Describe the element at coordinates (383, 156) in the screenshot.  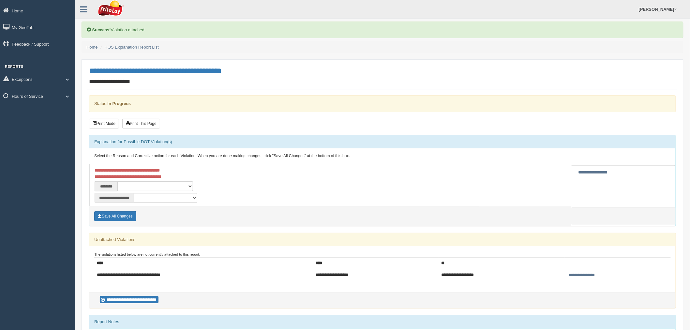
I see `div: Select the Reason and Corrective action for each Violation. When you are done making changes, cli...` at that location.